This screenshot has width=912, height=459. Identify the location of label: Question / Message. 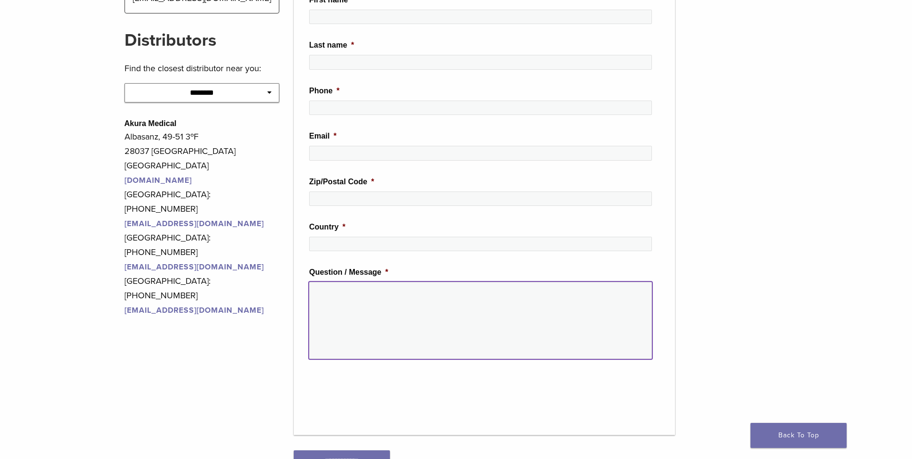
(348, 272).